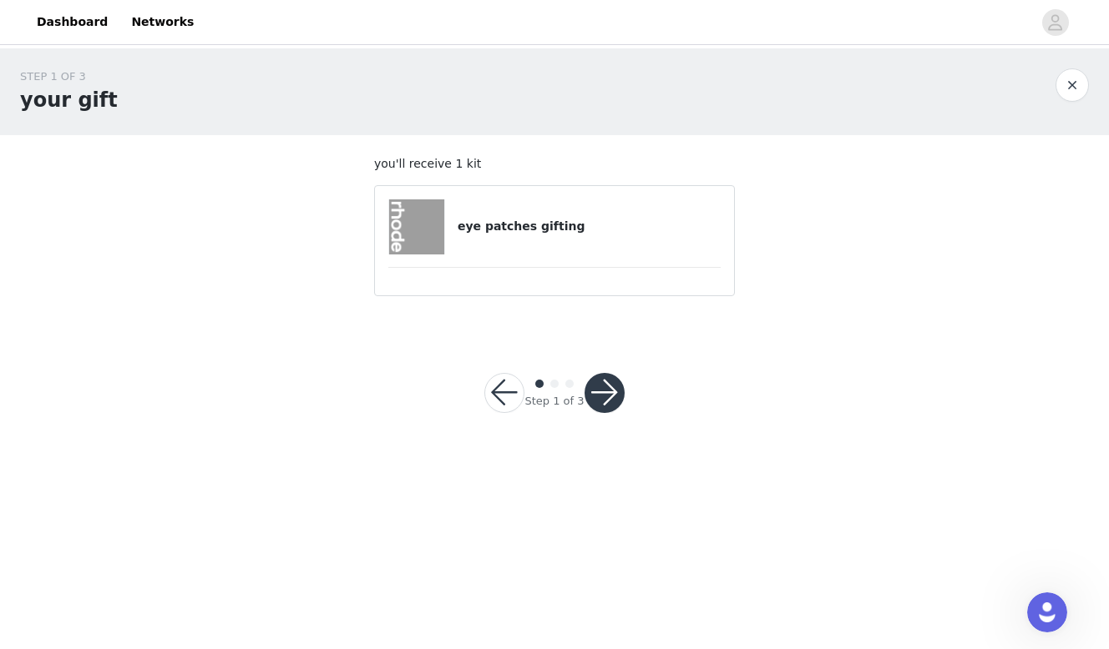  What do you see at coordinates (589, 226) in the screenshot?
I see `h4: eye patches gifting` at bounding box center [589, 226].